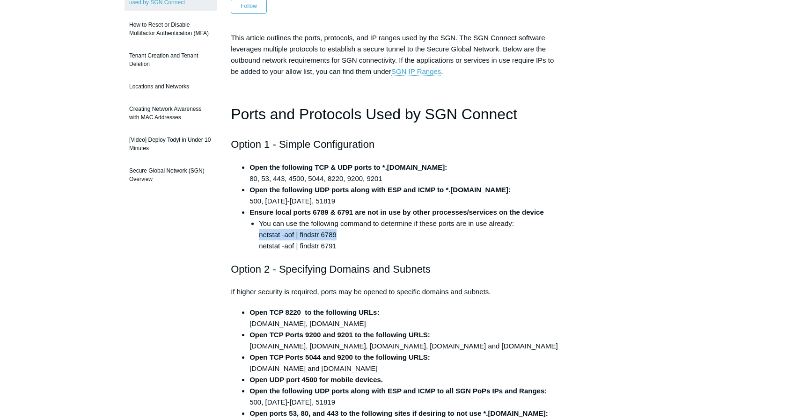  What do you see at coordinates (170, 144) in the screenshot?
I see `a: [Video] Deploy Todyl in Under 10 Minutes` at bounding box center [170, 144].